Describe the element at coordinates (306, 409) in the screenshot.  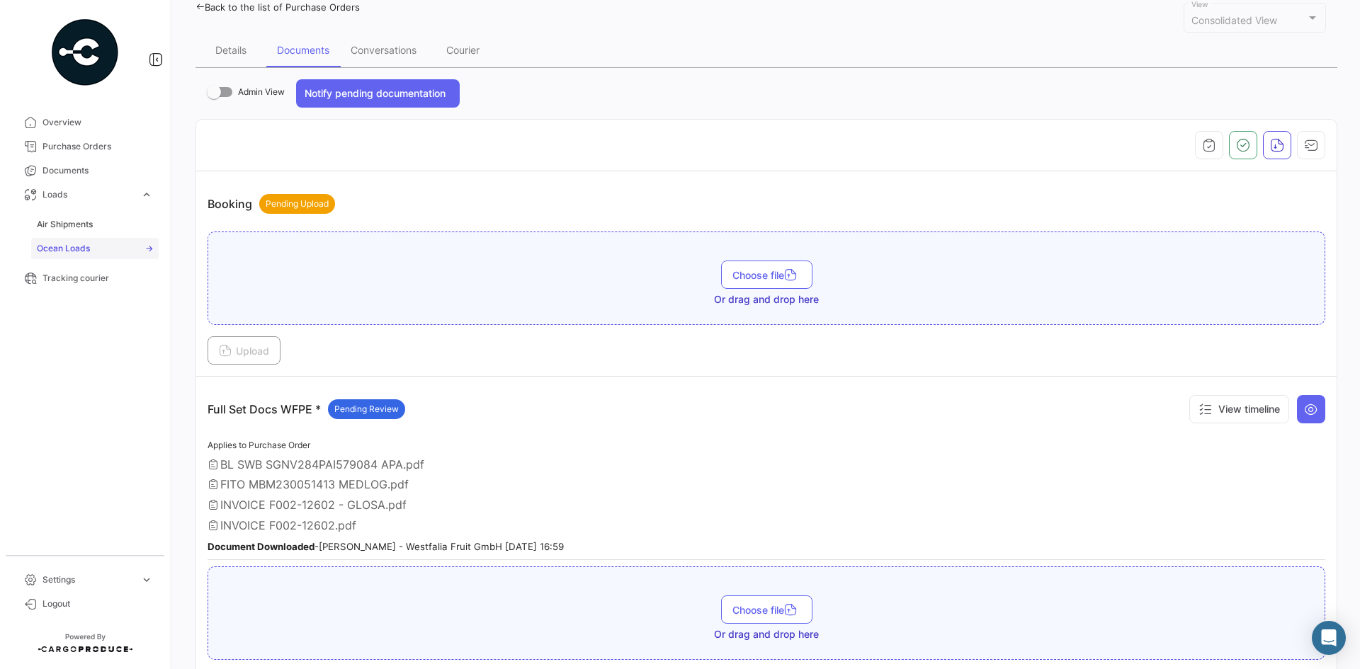
I see `p: Full Set Docs WFPE *` at that location.